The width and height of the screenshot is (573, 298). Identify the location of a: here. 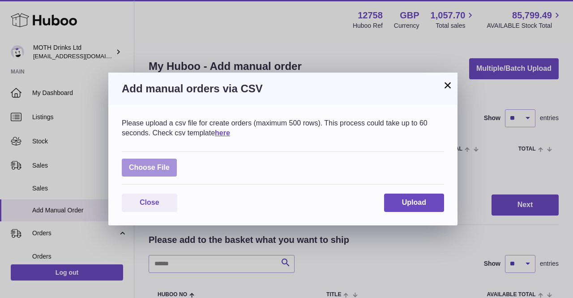
(222, 132).